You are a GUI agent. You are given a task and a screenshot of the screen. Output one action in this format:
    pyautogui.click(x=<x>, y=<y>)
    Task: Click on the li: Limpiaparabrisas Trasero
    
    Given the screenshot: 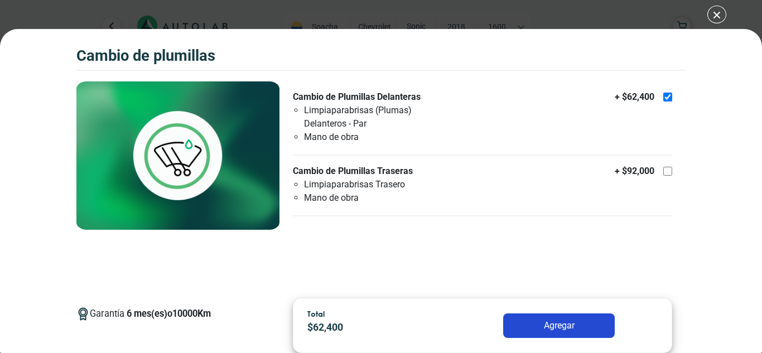 What is the action you would take?
    pyautogui.click(x=363, y=185)
    